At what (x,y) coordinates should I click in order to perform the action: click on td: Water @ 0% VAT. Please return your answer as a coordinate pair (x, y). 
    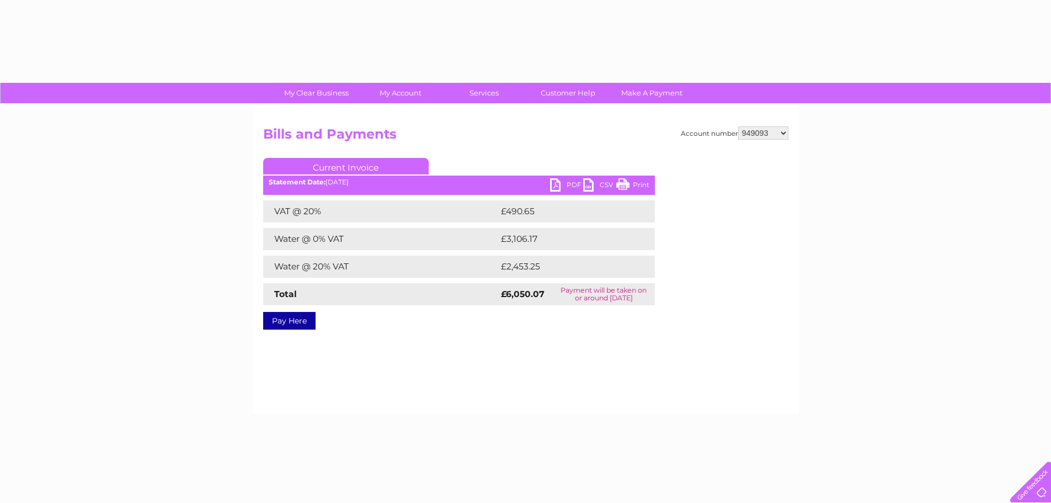
    Looking at the image, I should click on (381, 239).